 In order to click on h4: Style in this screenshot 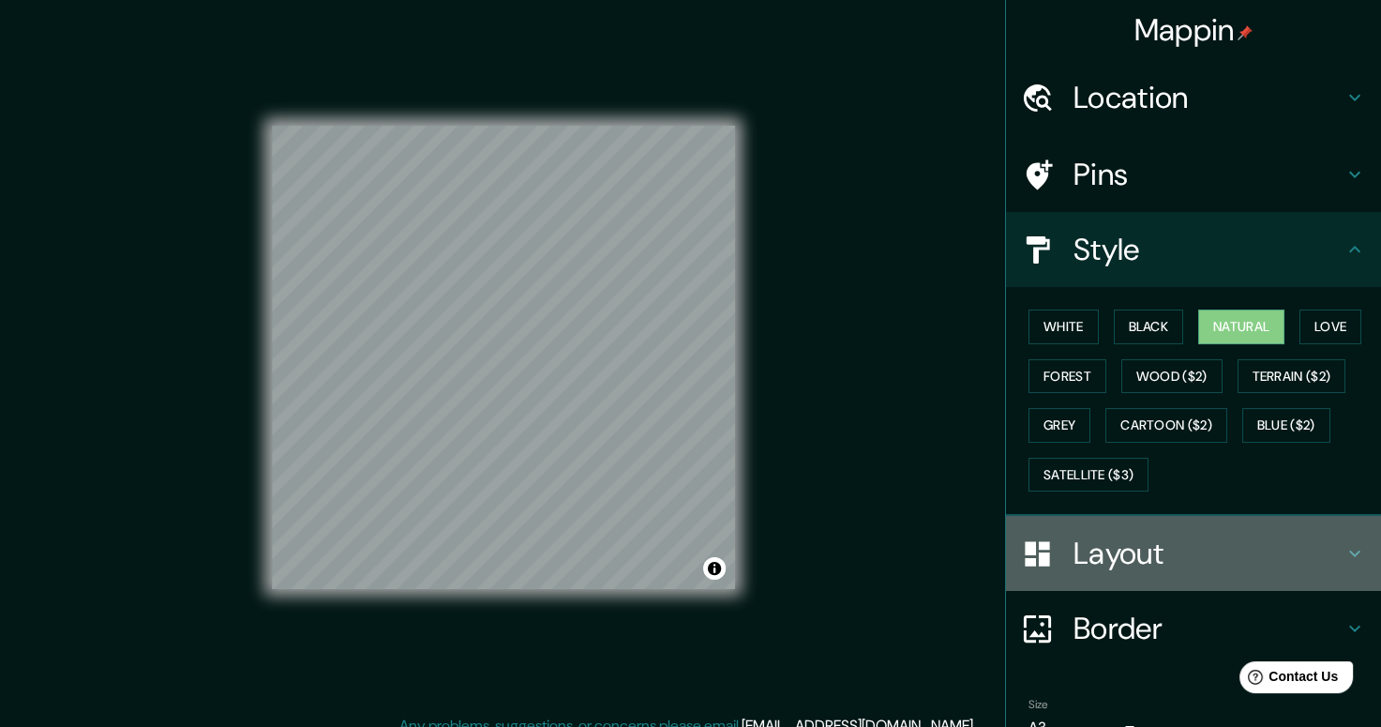, I will do `click(1209, 249)`.